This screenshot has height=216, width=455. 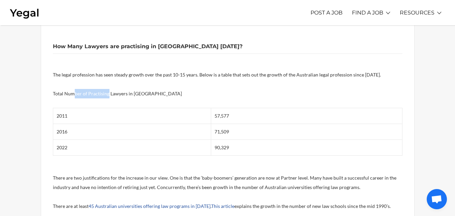 I want to click on td: 2011, so click(x=132, y=116).